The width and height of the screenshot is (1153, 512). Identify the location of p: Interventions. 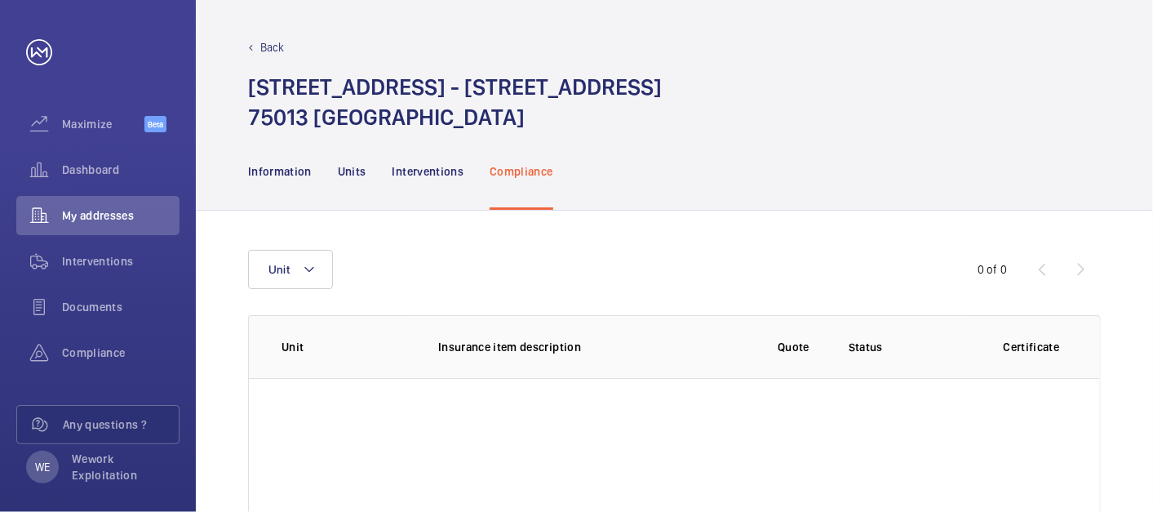
(428, 171).